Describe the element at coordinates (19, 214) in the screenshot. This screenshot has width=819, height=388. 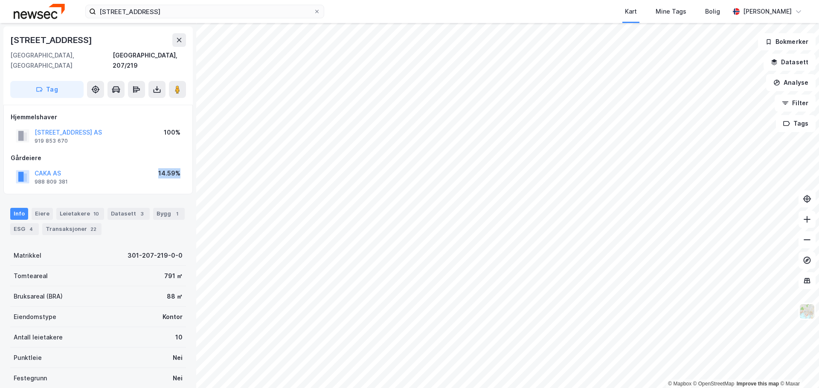
I see `div: Info` at that location.